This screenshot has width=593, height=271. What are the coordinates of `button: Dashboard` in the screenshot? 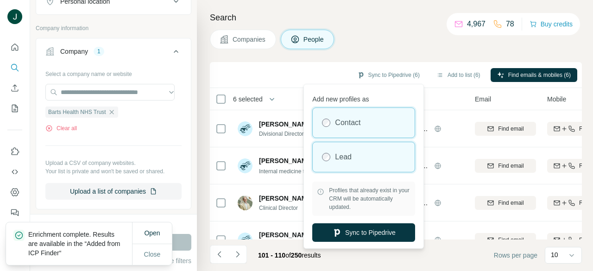 It's located at (15, 192).